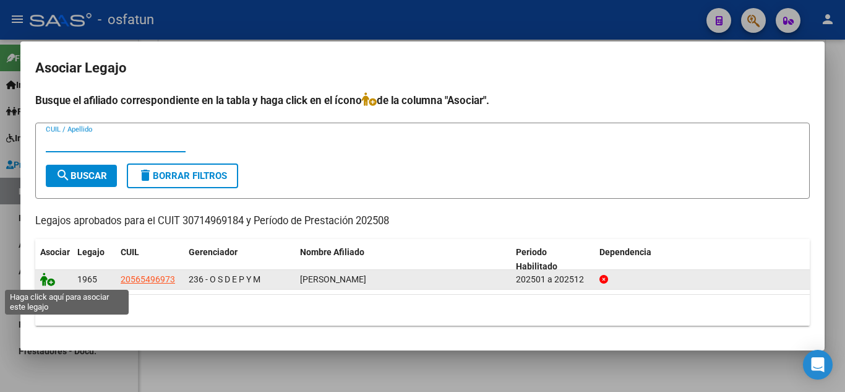 This screenshot has width=845, height=392. What do you see at coordinates (625, 252) in the screenshot?
I see `span: Dependencia` at bounding box center [625, 252].